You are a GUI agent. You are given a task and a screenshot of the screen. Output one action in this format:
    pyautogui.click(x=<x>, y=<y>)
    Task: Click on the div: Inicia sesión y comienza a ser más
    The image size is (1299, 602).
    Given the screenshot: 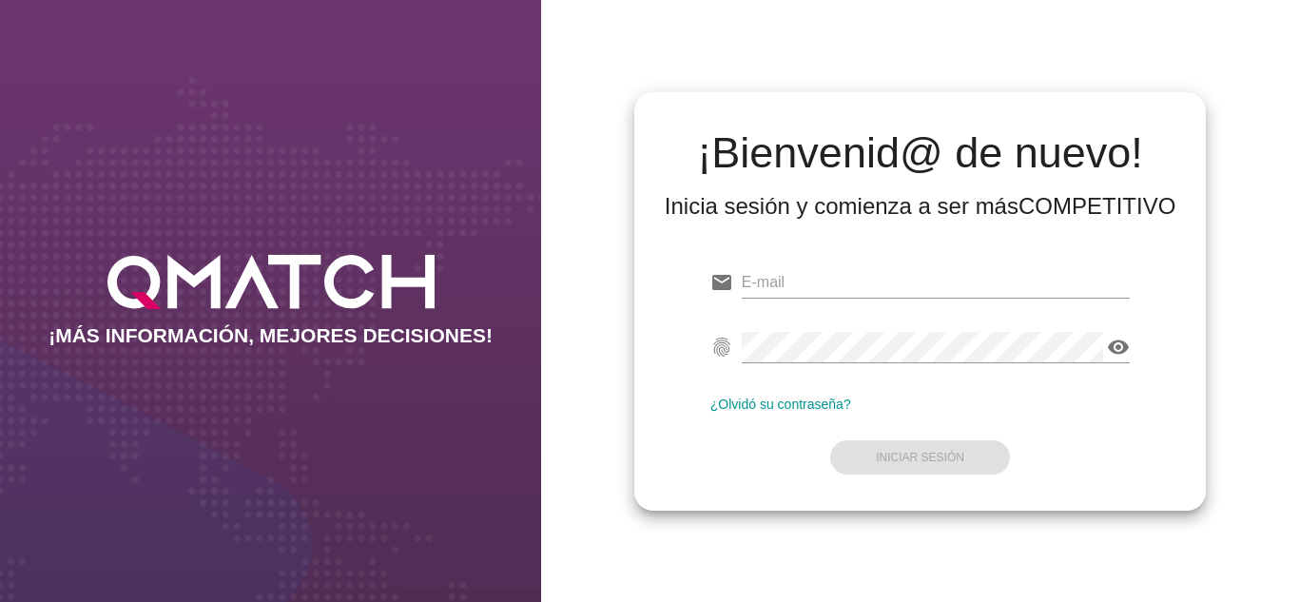 What is the action you would take?
    pyautogui.click(x=921, y=206)
    